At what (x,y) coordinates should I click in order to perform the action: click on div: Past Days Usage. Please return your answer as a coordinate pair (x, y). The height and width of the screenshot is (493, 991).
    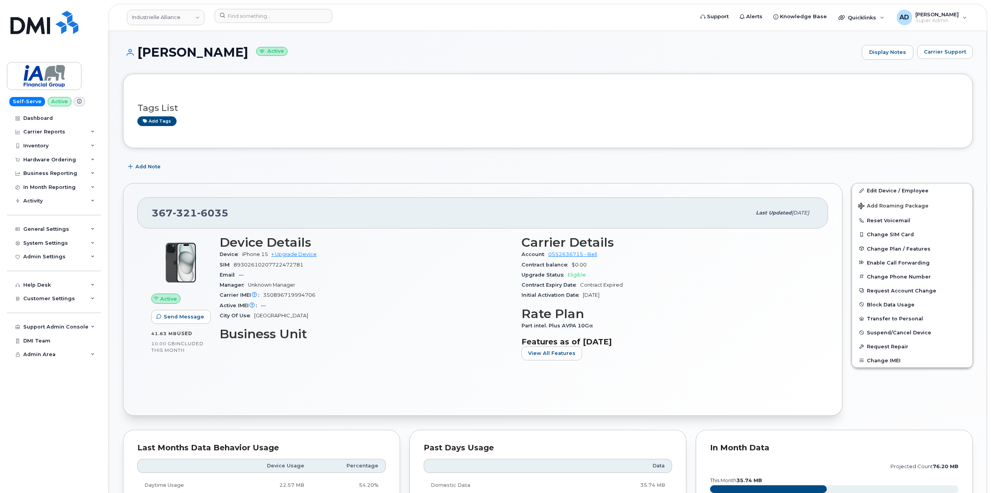
    Looking at the image, I should click on (548, 448).